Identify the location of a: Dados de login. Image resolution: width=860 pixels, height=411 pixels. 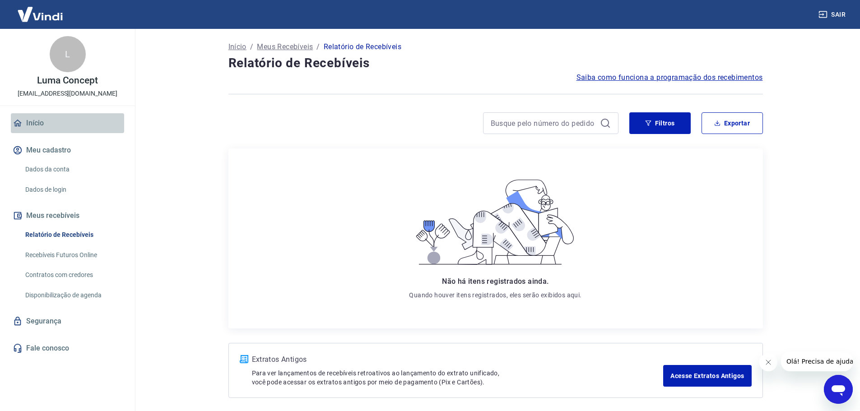
(73, 190).